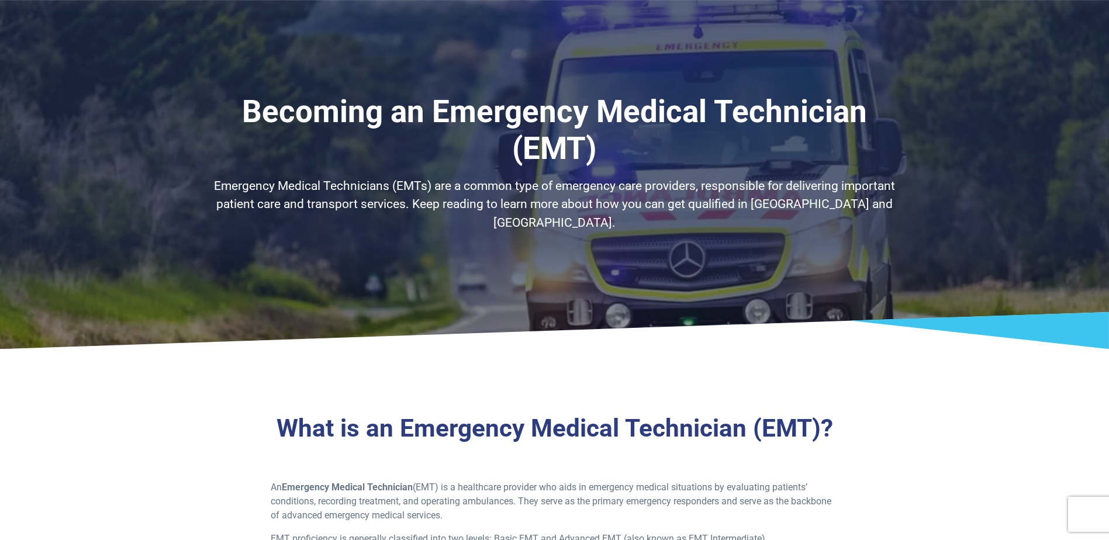 Image resolution: width=1109 pixels, height=540 pixels. Describe the element at coordinates (555, 205) in the screenshot. I see `p: Emergency Medical Technicians (EMTs) are a common type of emergency care providers, responsible f...` at that location.